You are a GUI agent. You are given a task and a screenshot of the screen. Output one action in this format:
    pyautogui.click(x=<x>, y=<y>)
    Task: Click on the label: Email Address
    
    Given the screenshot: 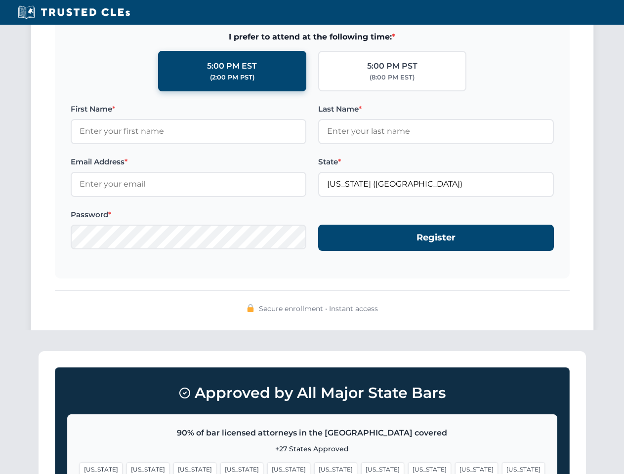 What is the action you would take?
    pyautogui.click(x=188, y=162)
    